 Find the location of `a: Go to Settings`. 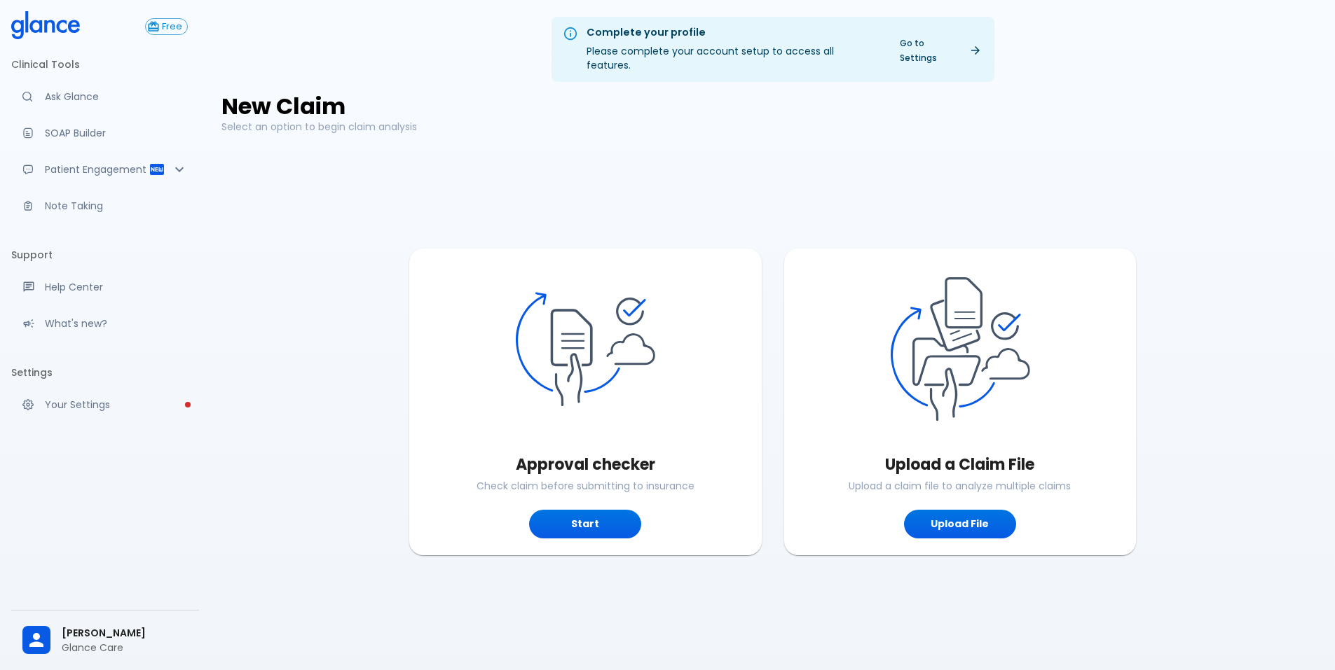

a: Go to Settings is located at coordinates (939, 50).